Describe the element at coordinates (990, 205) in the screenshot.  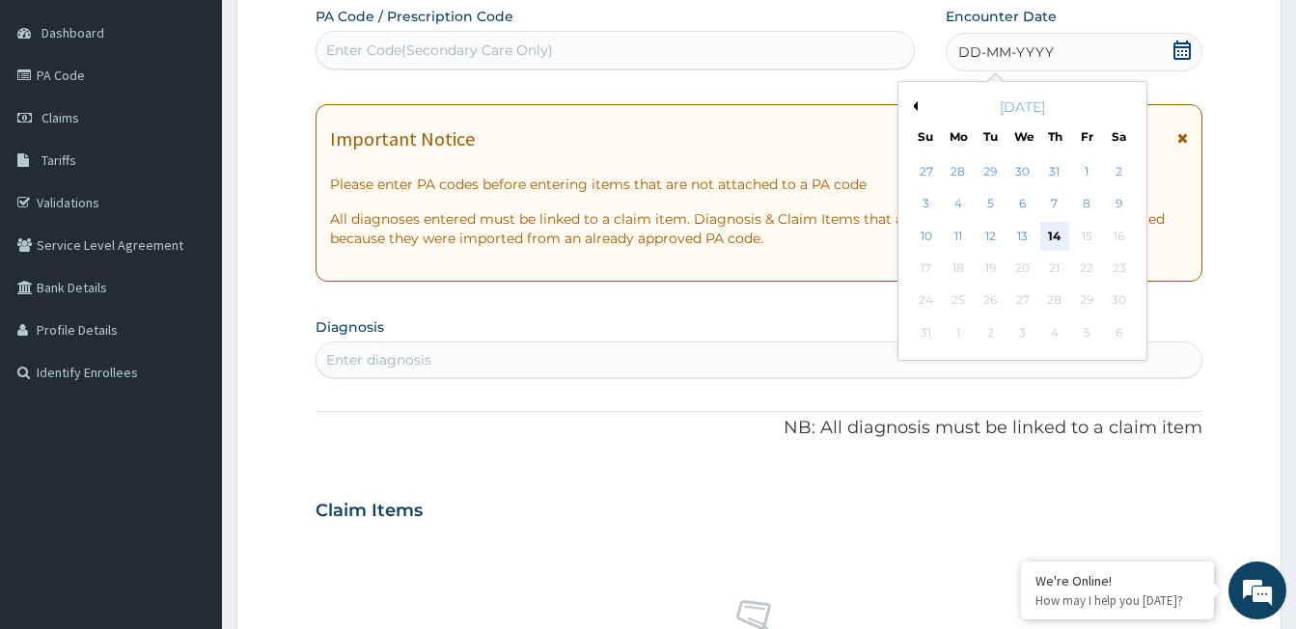
I see `div: Choose Tuesday, August 5th, 2025` at that location.